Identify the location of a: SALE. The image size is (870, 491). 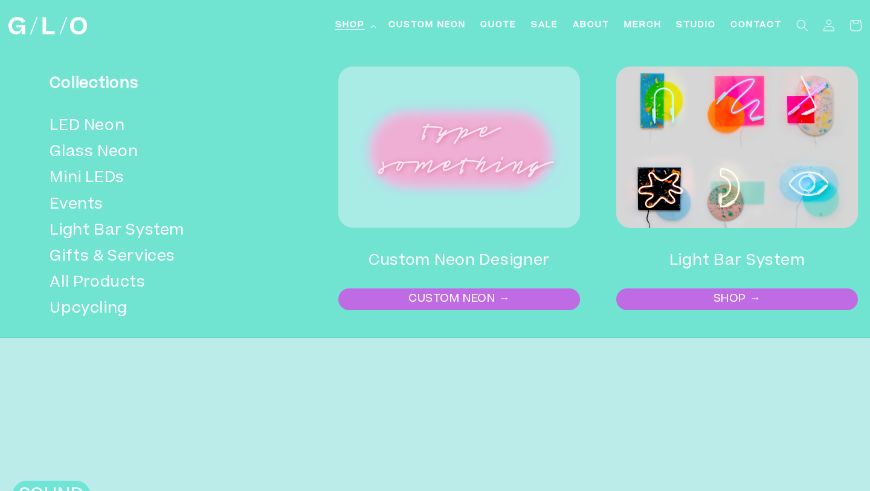
(545, 25).